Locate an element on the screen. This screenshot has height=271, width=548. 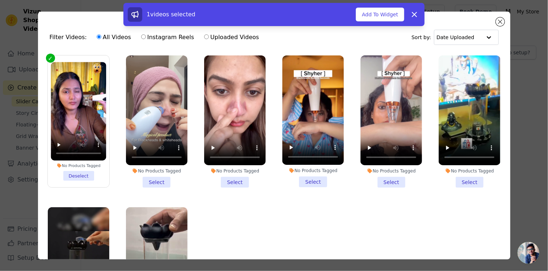
label: All Videos is located at coordinates (114, 37).